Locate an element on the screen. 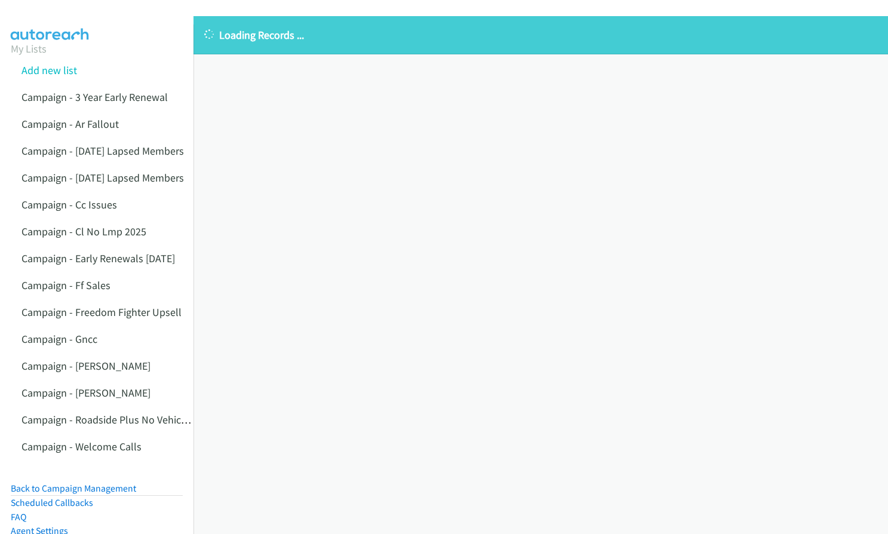  a: Campaign - 3 Year Early Renewal is located at coordinates (94, 97).